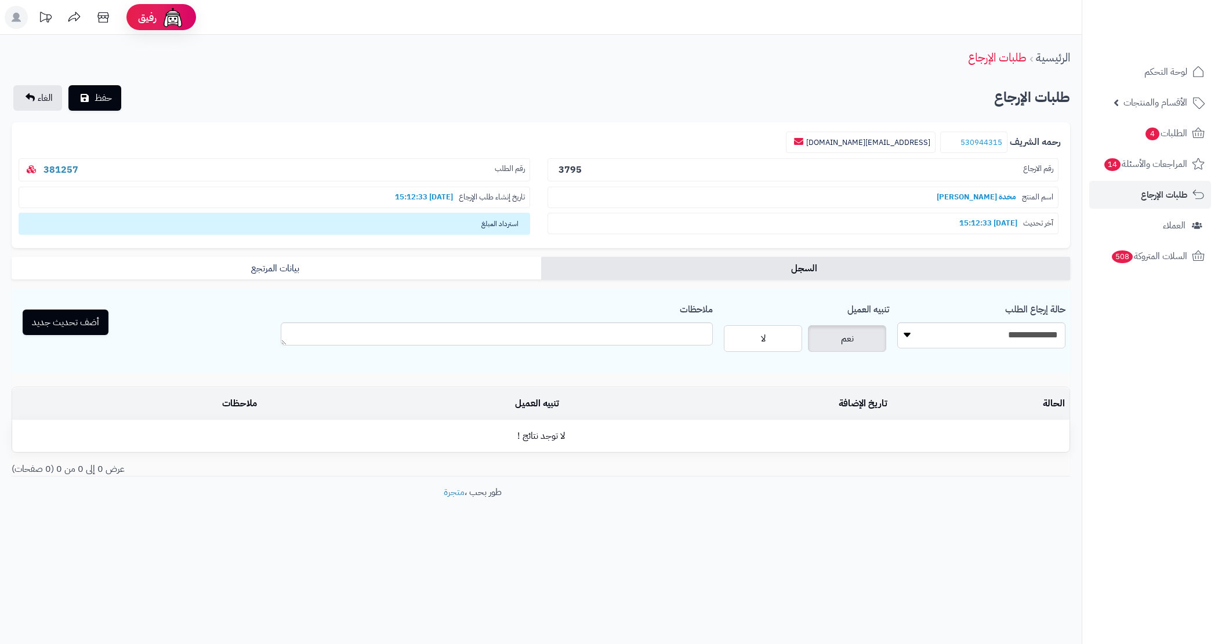  Describe the element at coordinates (1150, 133) in the screenshot. I see `a: الطلبات4` at that location.